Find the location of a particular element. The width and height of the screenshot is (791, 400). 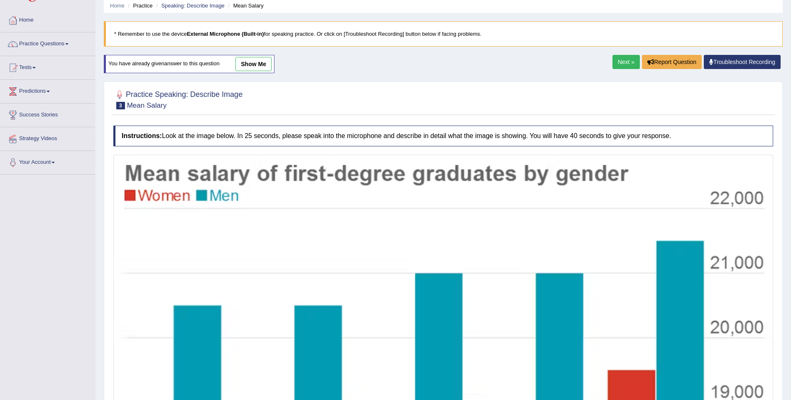

a: Speaking: Describe Image is located at coordinates (193, 5).